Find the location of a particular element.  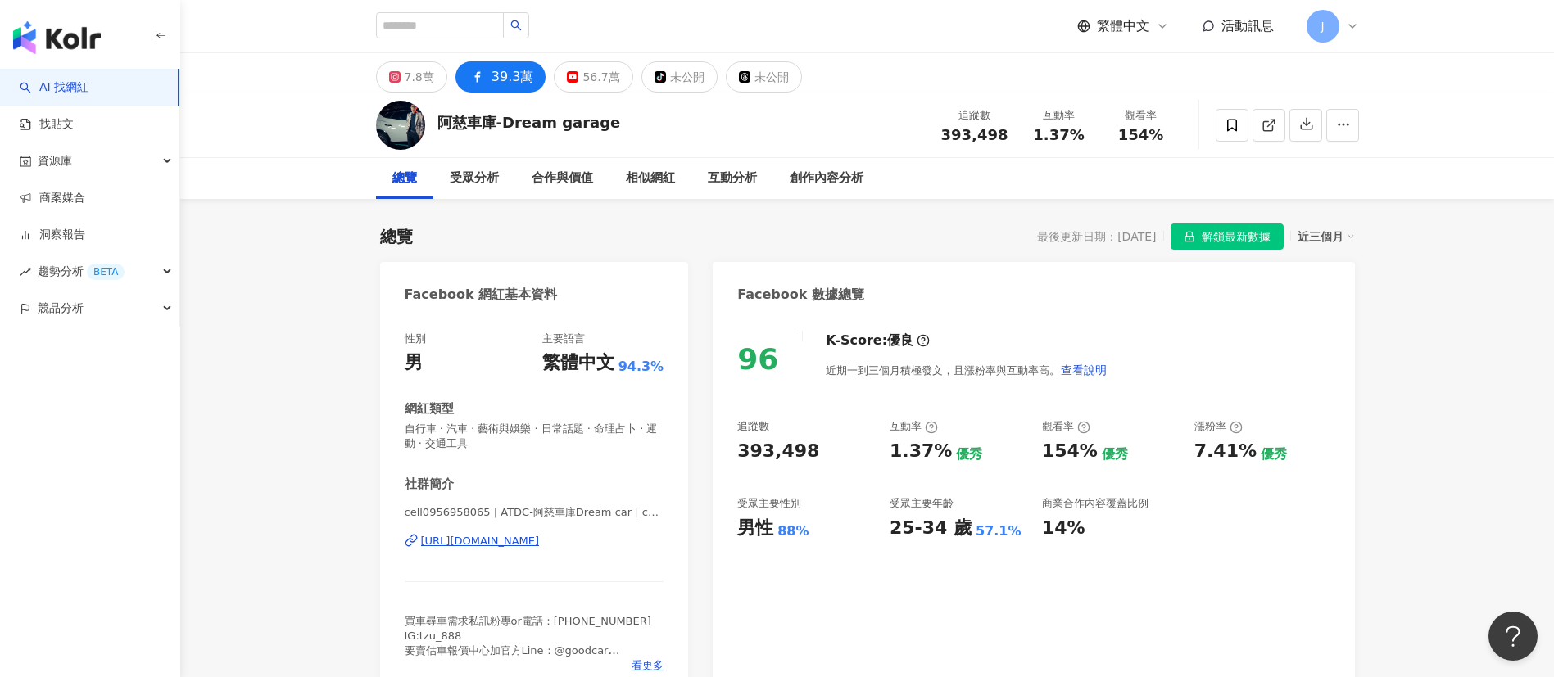

span: 1.37% is located at coordinates (1058, 135).